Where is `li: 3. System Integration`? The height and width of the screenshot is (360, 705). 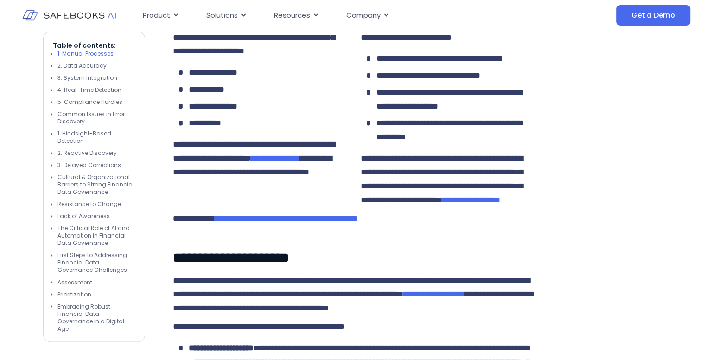 li: 3. System Integration is located at coordinates (96, 78).